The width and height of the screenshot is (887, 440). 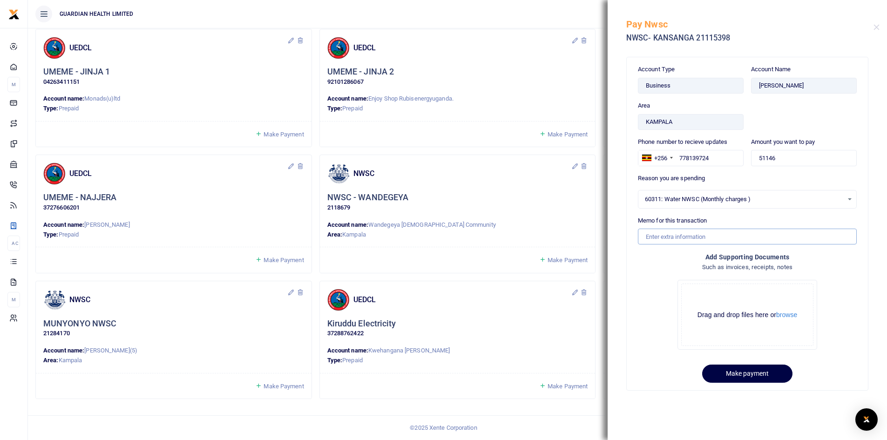 What do you see at coordinates (368, 197) in the screenshot?
I see `h5: NWSC - WANDEGEYA` at bounding box center [368, 197].